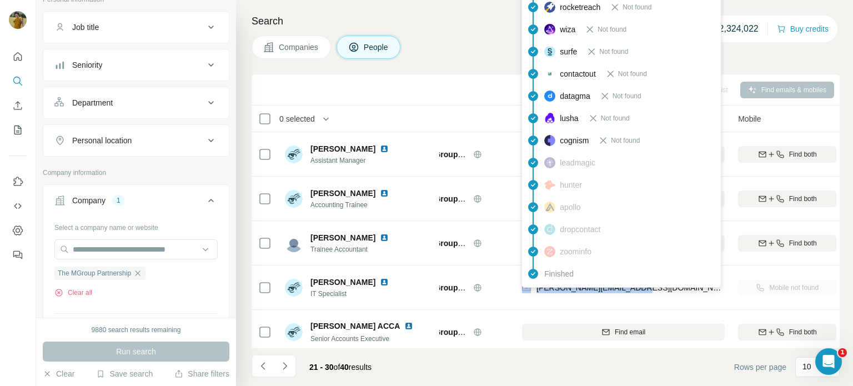 The height and width of the screenshot is (386, 853). I want to click on img: provider datagma logo, so click(550, 96).